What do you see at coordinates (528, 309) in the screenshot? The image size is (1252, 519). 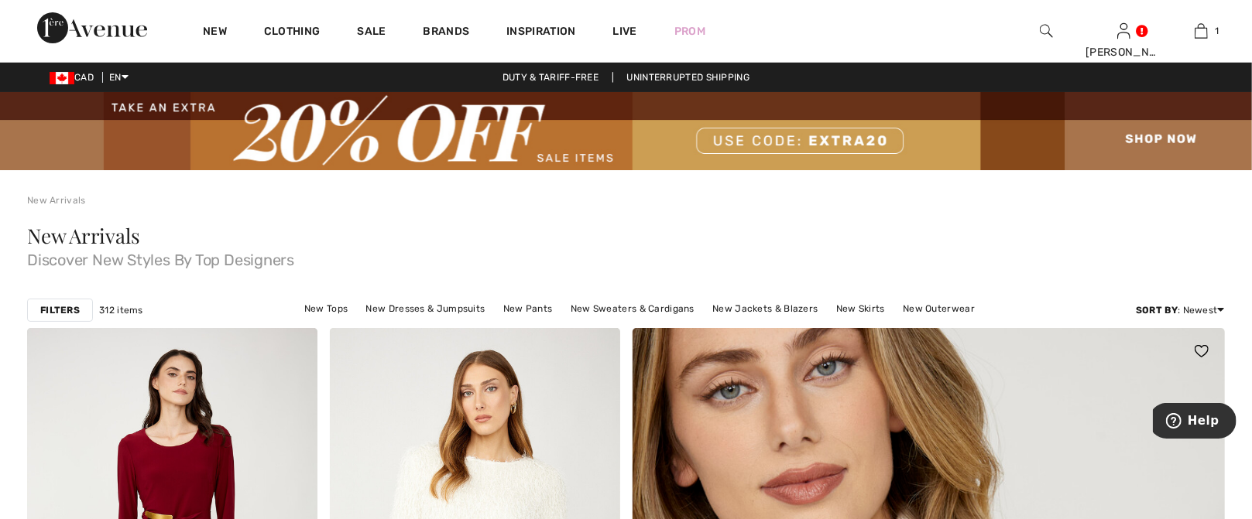 I see `a: New Pants` at bounding box center [528, 309].